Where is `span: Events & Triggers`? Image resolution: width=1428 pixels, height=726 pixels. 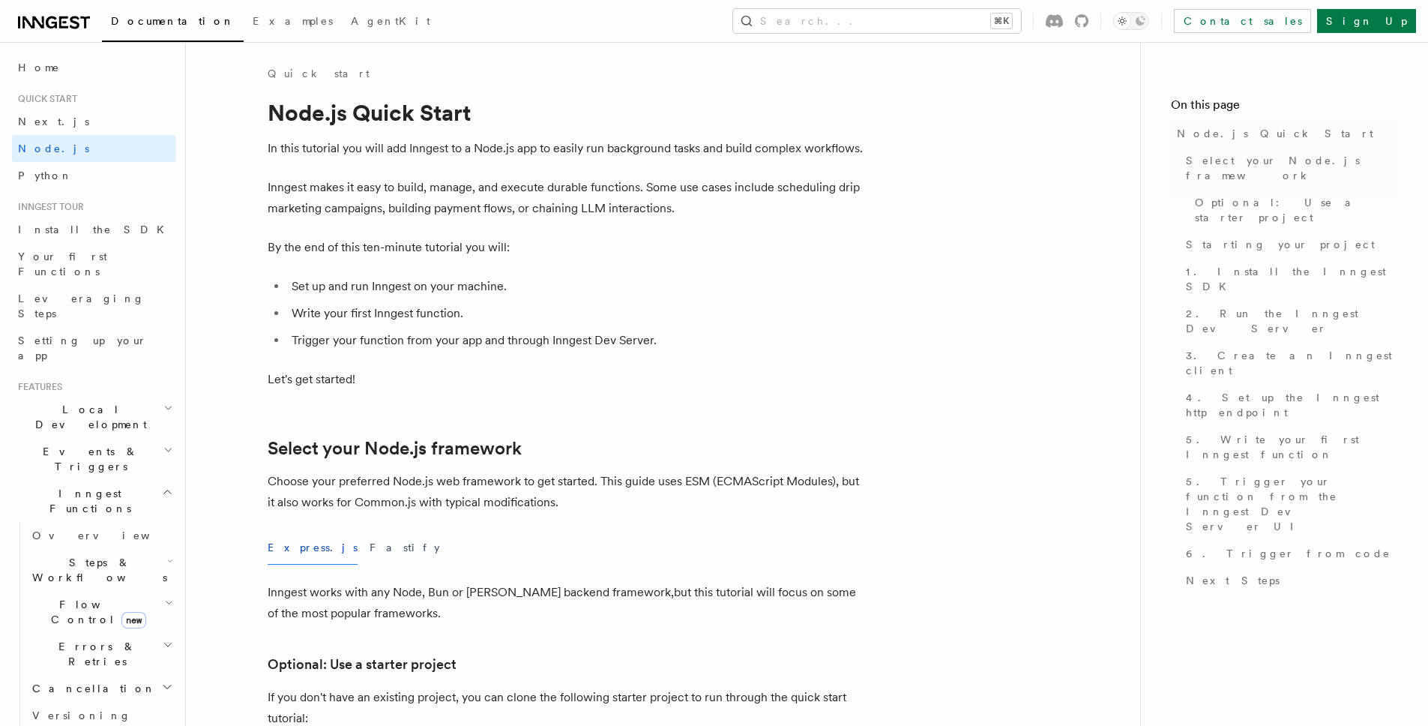
span: Events & Triggers is located at coordinates (88, 459).